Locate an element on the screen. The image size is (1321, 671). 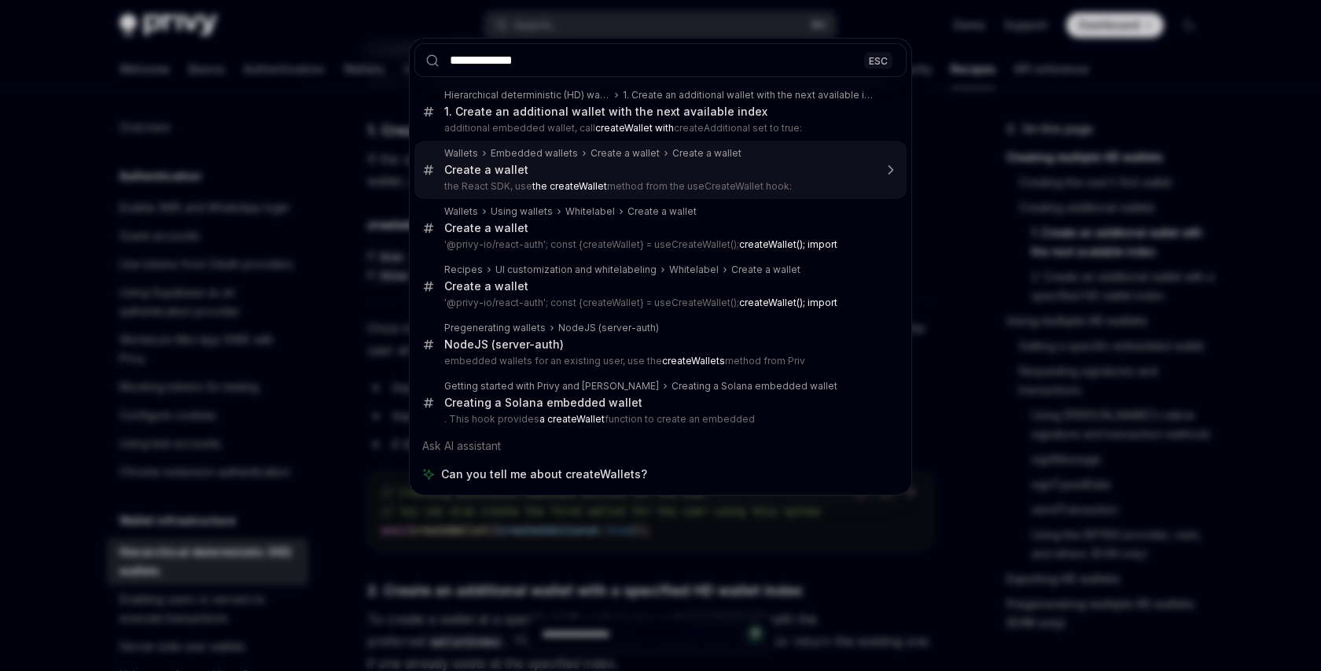
div: Recipes is located at coordinates (463, 270).